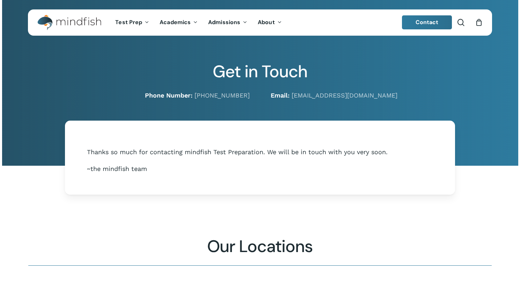 Image resolution: width=520 pixels, height=308 pixels. What do you see at coordinates (270, 22) in the screenshot?
I see `a: About` at bounding box center [270, 22].